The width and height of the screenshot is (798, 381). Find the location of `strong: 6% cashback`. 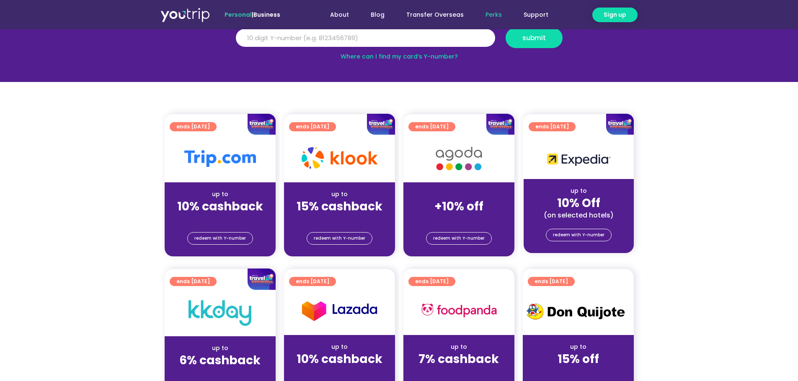

strong: 6% cashback is located at coordinates (220, 361).